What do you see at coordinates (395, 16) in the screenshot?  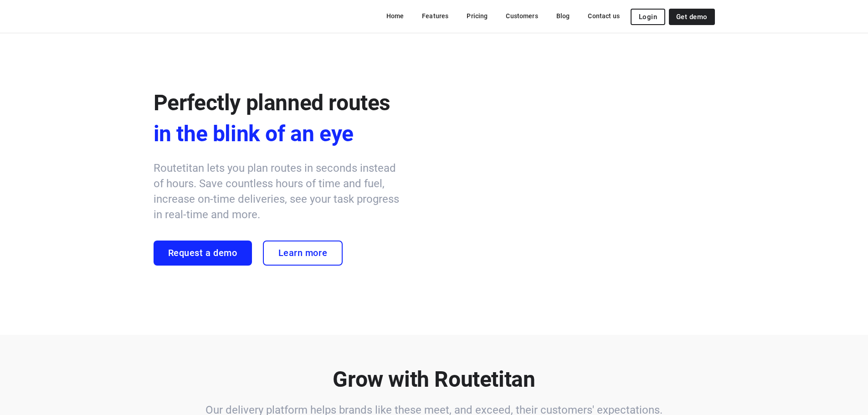 I see `a: Home` at bounding box center [395, 16].